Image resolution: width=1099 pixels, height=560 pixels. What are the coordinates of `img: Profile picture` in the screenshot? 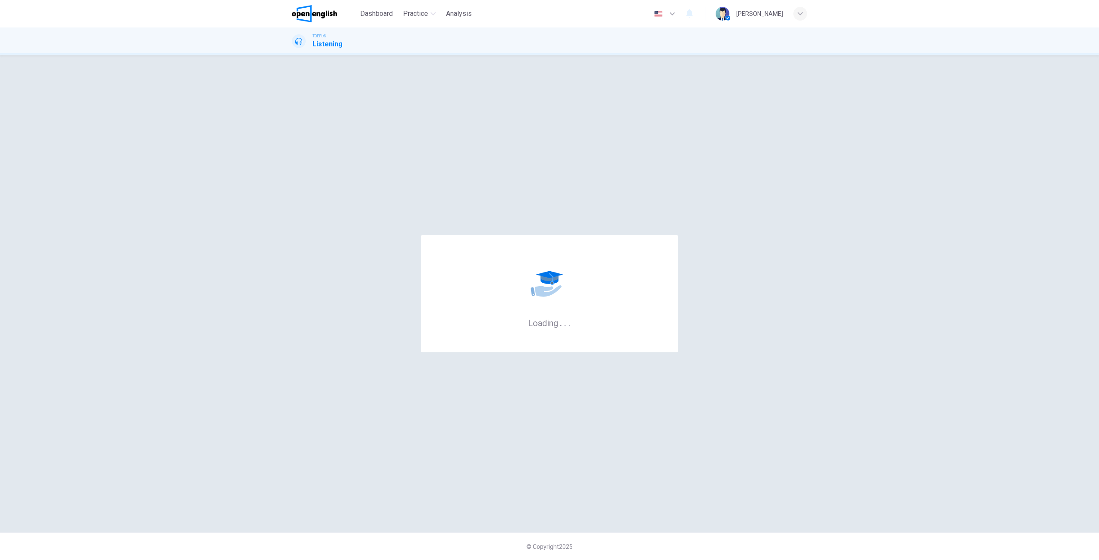 It's located at (722, 14).